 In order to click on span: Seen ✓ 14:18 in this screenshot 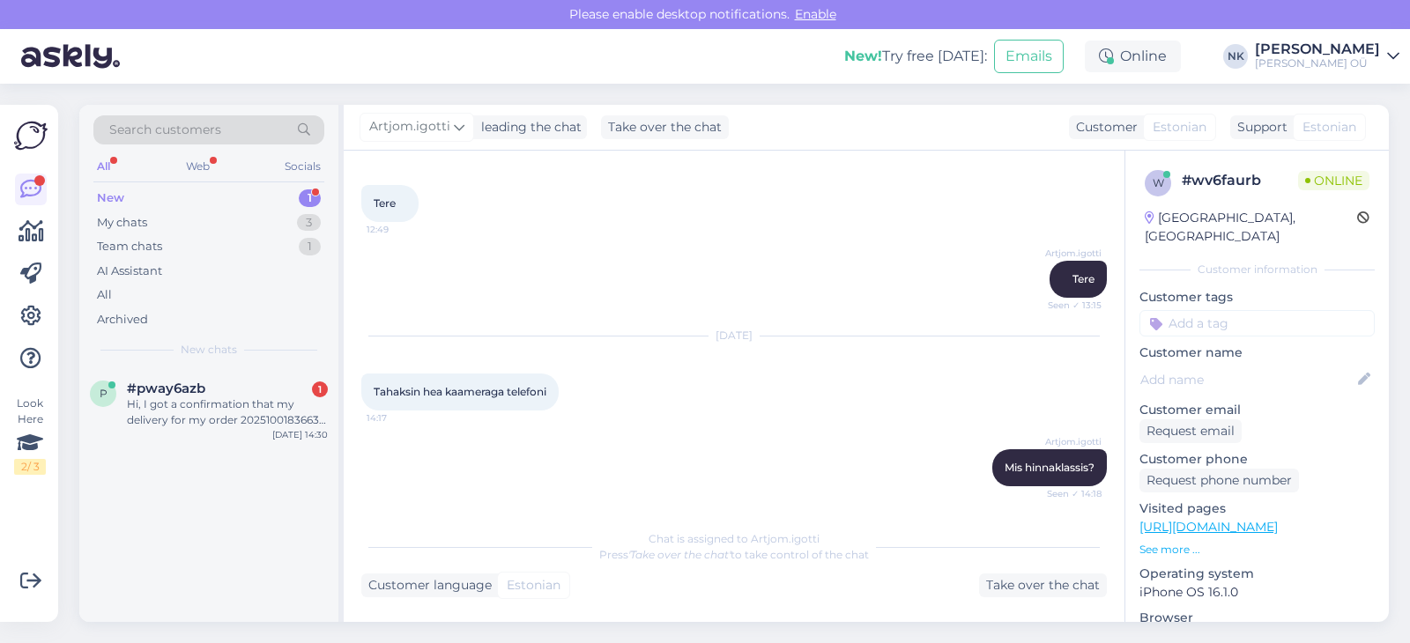, I will do `click(1068, 493)`.